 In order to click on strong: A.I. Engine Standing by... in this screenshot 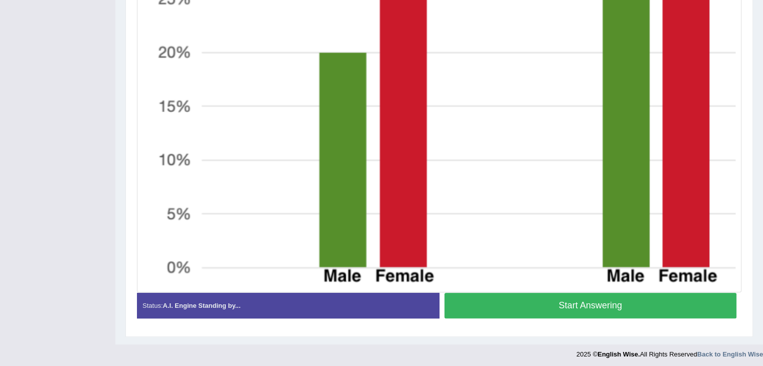, I will do `click(201, 305)`.